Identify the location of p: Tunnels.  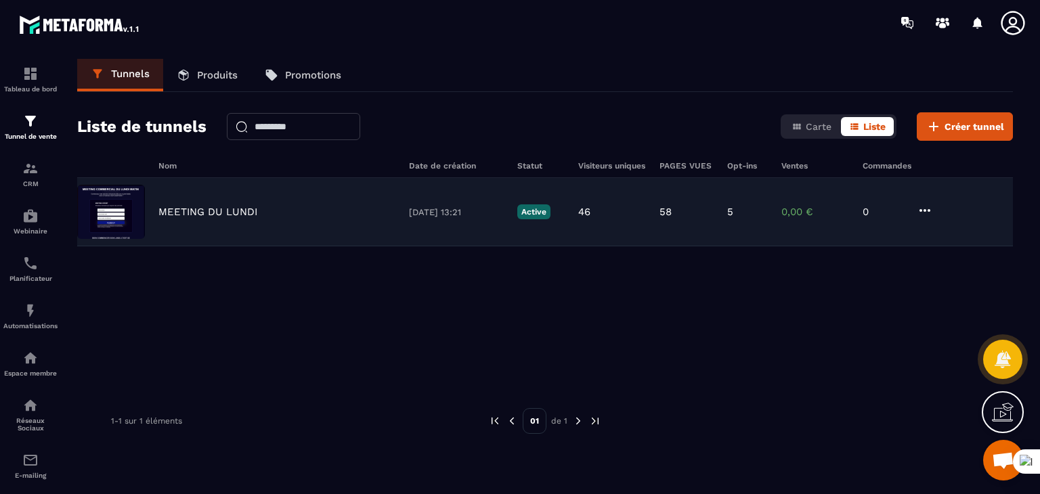
(130, 74).